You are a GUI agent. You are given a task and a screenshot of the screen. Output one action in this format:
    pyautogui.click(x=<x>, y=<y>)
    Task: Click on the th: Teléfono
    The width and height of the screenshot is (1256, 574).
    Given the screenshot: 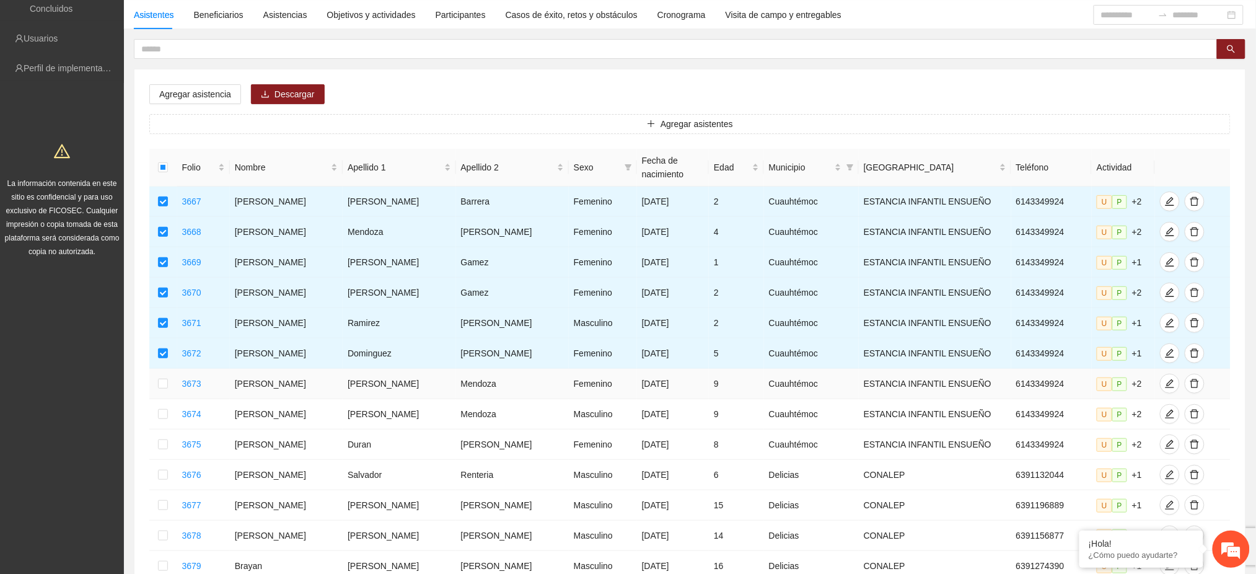 What is the action you would take?
    pyautogui.click(x=1051, y=167)
    